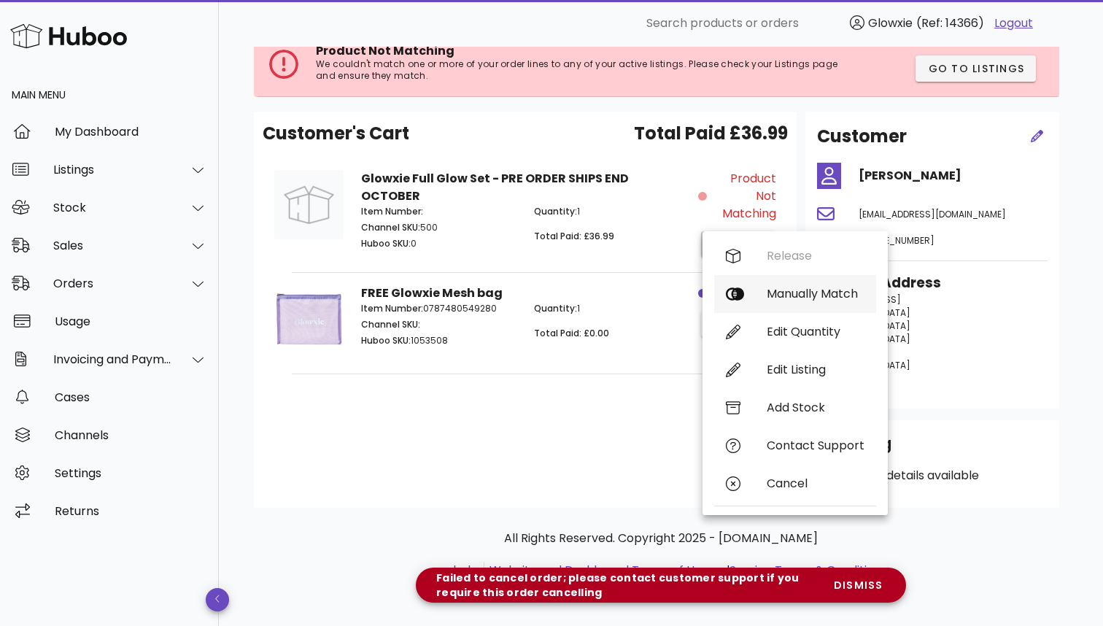 The image size is (1103, 626). I want to click on div: Failed to cancel order; please contact customer support if you require this order cancelling, so click(624, 585).